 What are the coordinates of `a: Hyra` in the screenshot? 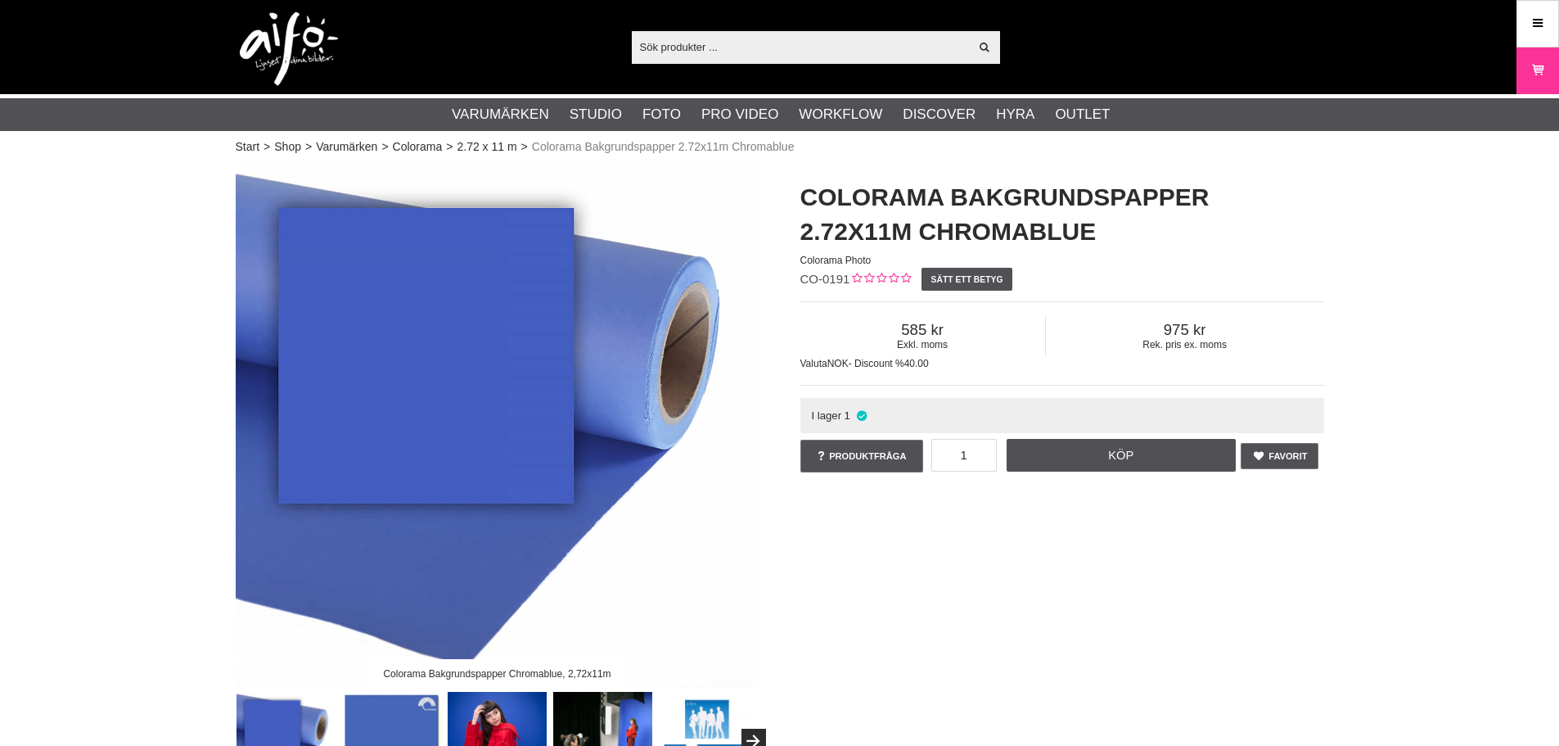 It's located at (1015, 115).